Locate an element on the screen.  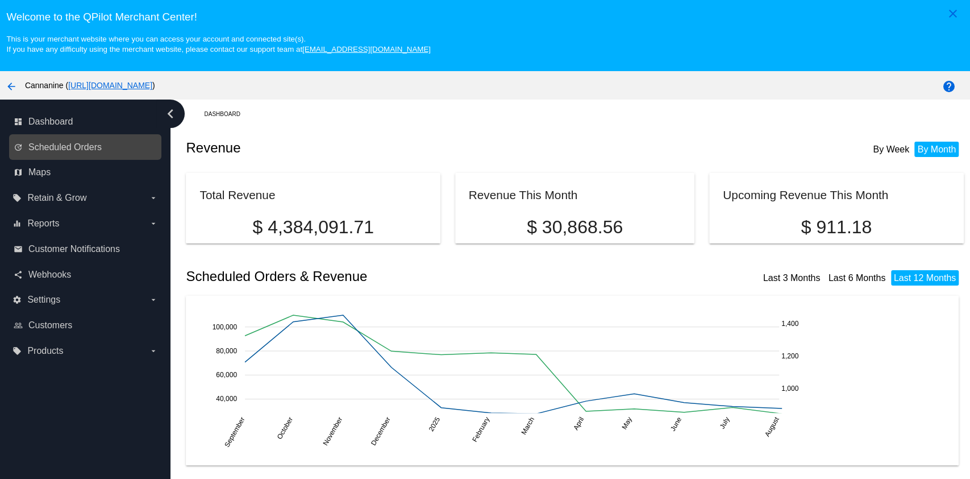
a: people_outline Customers is located at coordinates (86, 325).